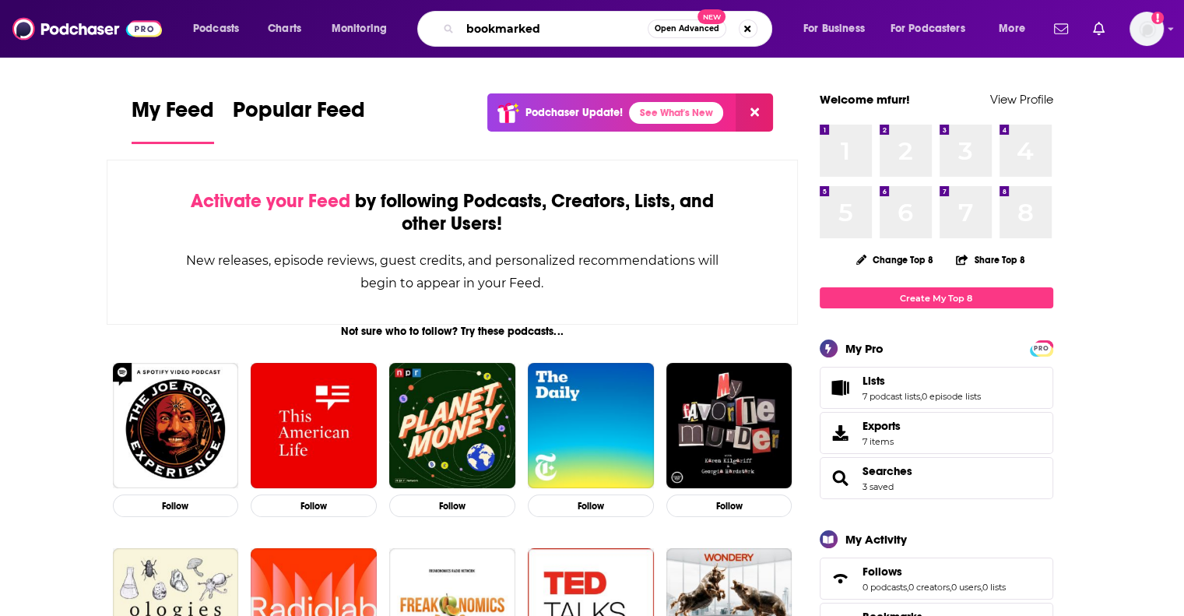 This screenshot has width=1184, height=616. What do you see at coordinates (1146, 29) in the screenshot?
I see `button: Show profile menu` at bounding box center [1146, 29].